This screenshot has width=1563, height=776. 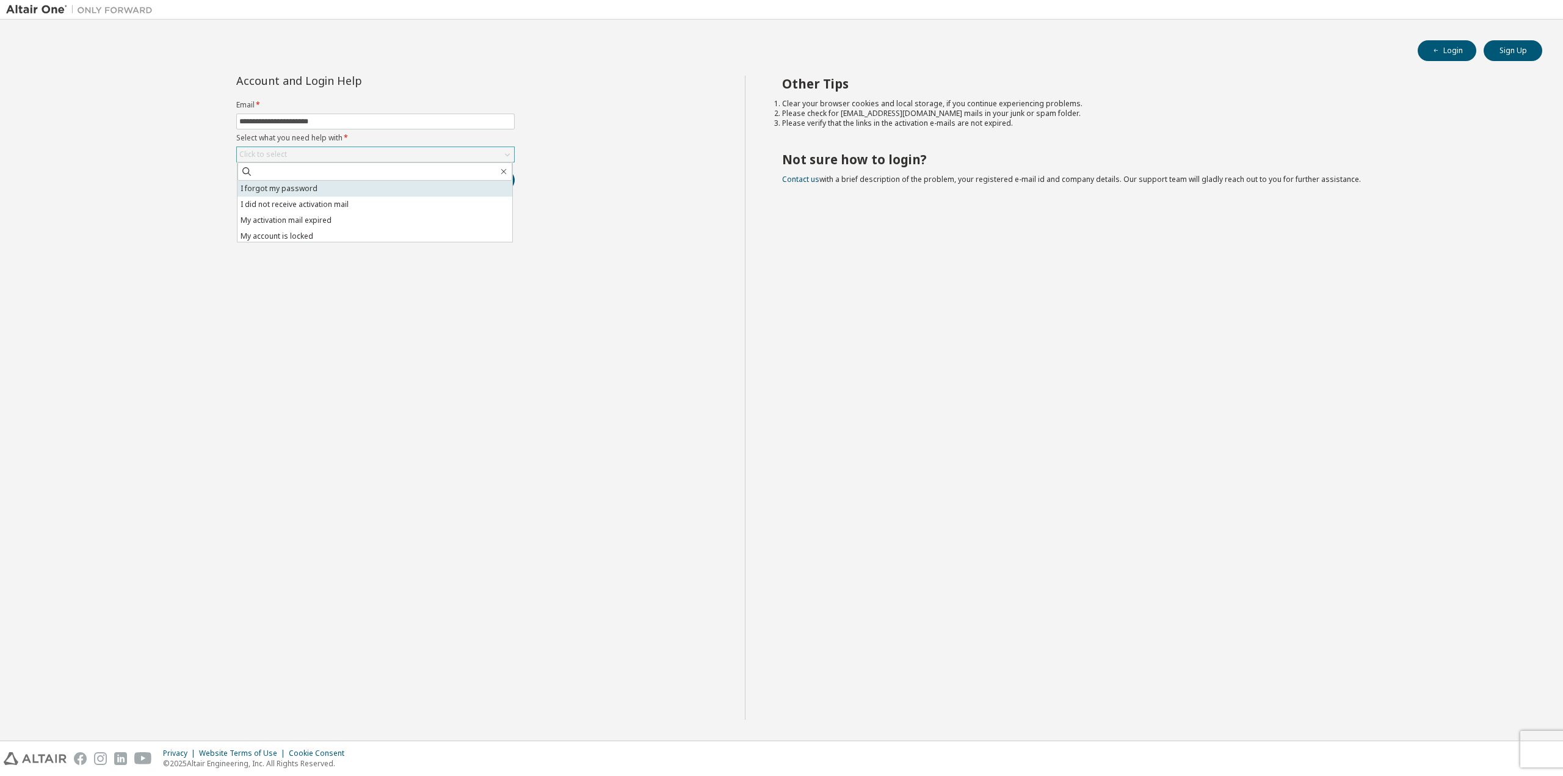 What do you see at coordinates (1447, 51) in the screenshot?
I see `button: Login` at bounding box center [1447, 51].